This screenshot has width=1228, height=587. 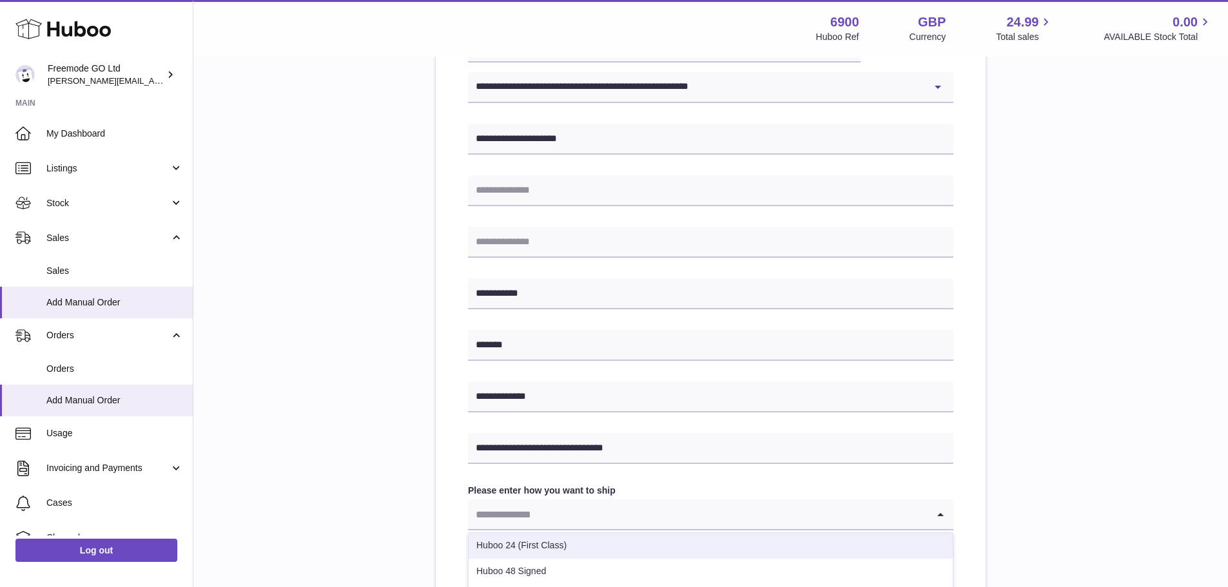 I want to click on strong: 6900, so click(x=844, y=22).